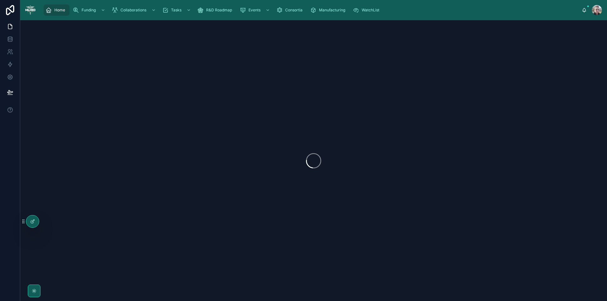 The width and height of the screenshot is (607, 301). I want to click on span: R&D Roadmap, so click(219, 10).